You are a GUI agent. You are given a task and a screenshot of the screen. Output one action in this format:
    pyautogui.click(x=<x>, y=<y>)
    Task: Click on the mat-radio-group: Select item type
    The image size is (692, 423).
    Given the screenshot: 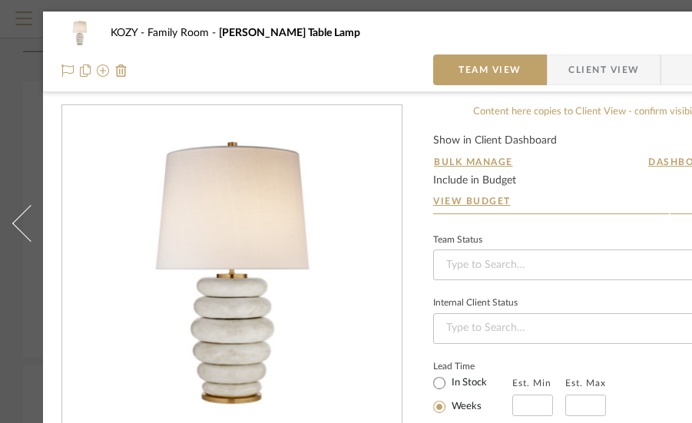 What is the action you would take?
    pyautogui.click(x=472, y=395)
    